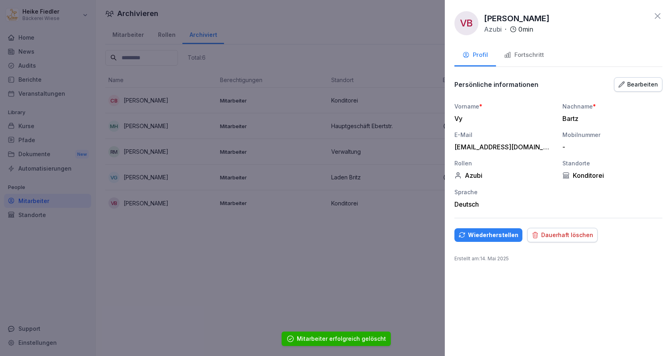 The height and width of the screenshot is (356, 672). Describe the element at coordinates (504, 106) in the screenshot. I see `div: Vorname` at that location.